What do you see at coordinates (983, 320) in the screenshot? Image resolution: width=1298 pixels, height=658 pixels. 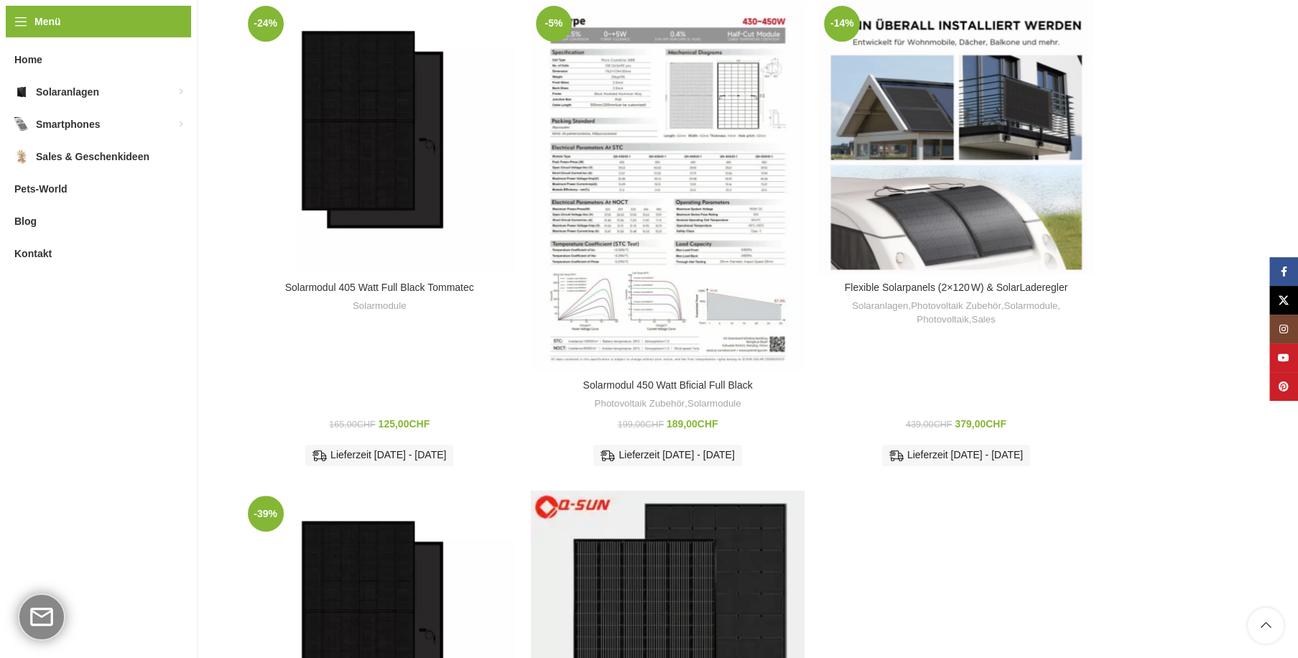 I see `a: Sales` at bounding box center [983, 320].